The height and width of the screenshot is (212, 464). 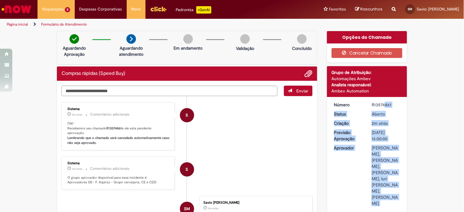 What do you see at coordinates (16, 9) in the screenshot?
I see `img: ServiceNow` at bounding box center [16, 9].